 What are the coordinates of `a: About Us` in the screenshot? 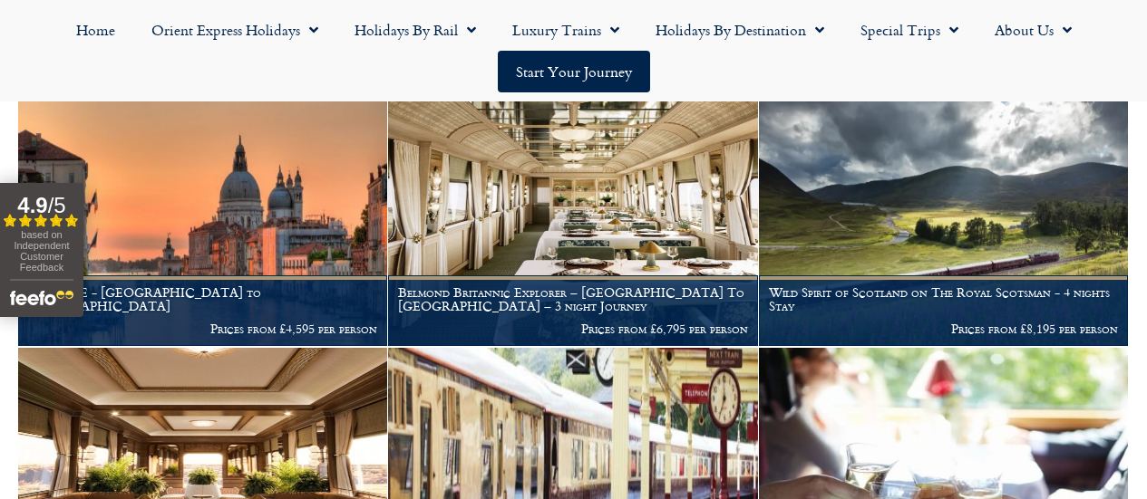 It's located at (1032, 30).